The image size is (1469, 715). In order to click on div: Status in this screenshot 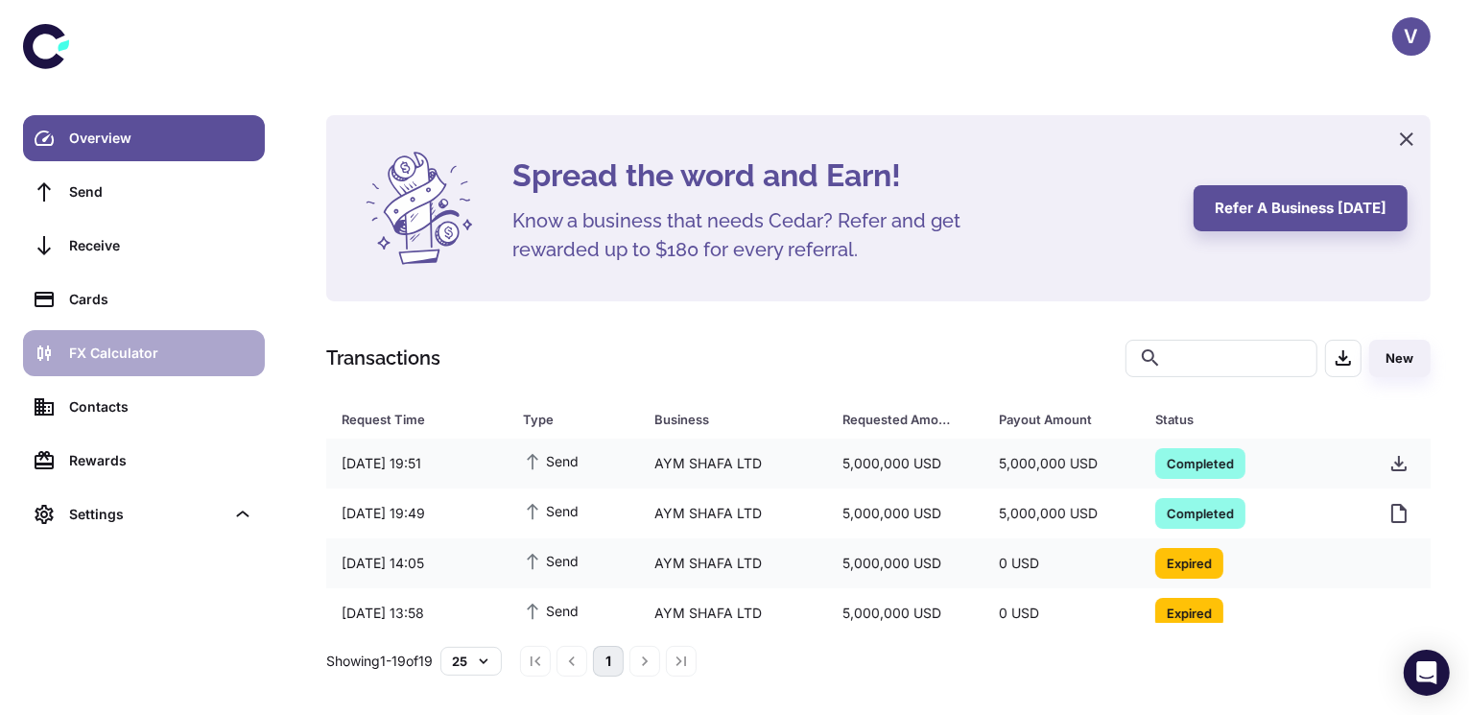, I will do `click(1241, 419)`.